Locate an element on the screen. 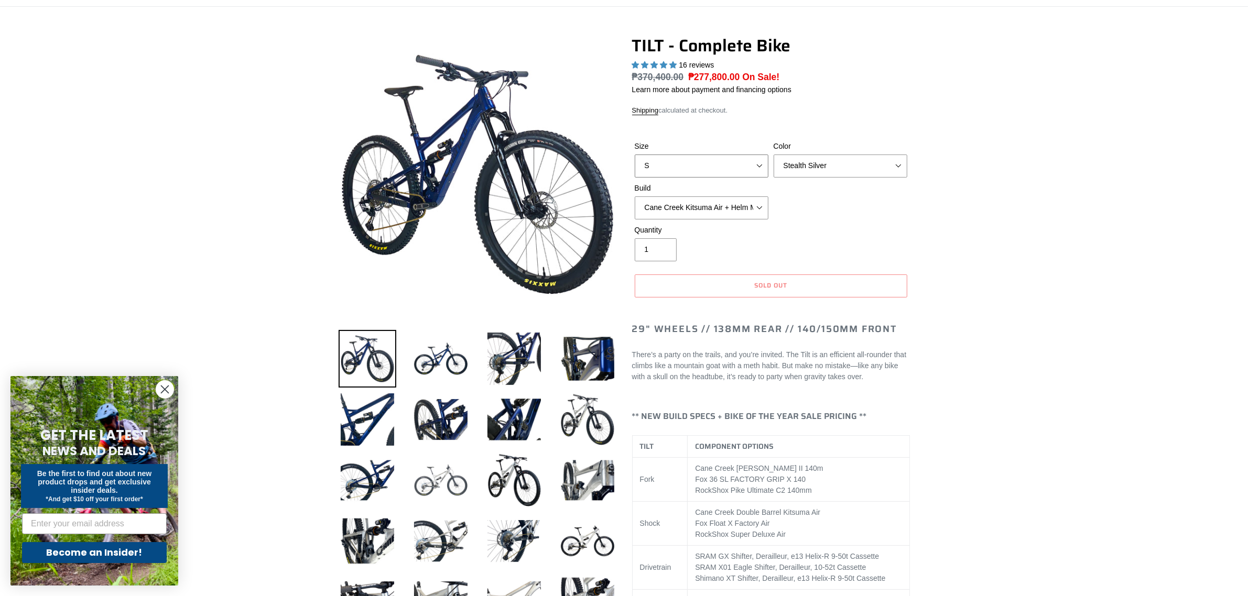  p: There’s a party on the trails, and you’re invited. The Tilt is an efficient all-rounder that clim... is located at coordinates (771, 366).